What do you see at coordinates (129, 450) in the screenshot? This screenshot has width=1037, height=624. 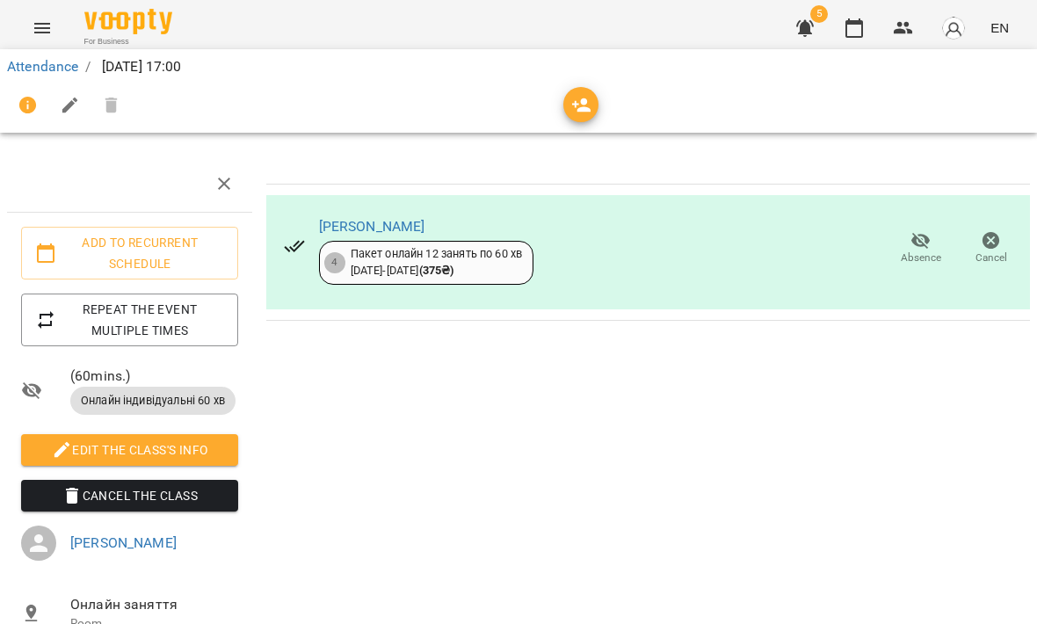 I see `span: Edit the class's Info` at bounding box center [129, 450].